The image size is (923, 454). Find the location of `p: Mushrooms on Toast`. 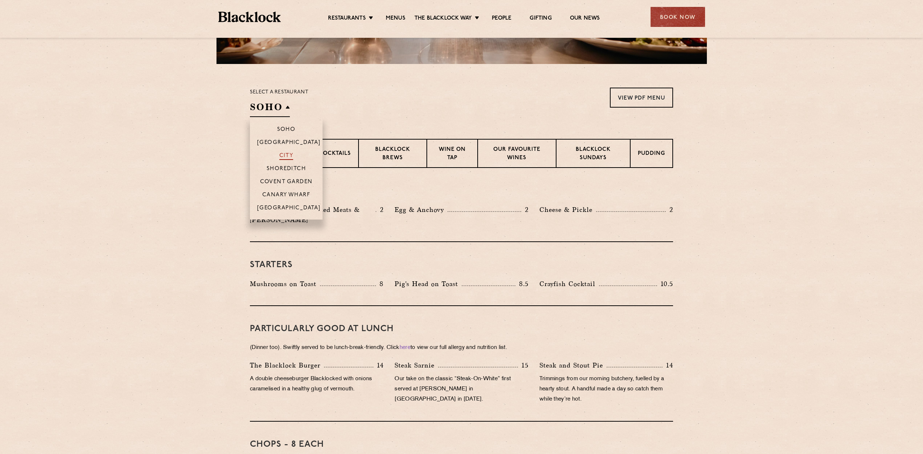

p: Mushrooms on Toast is located at coordinates (285, 284).